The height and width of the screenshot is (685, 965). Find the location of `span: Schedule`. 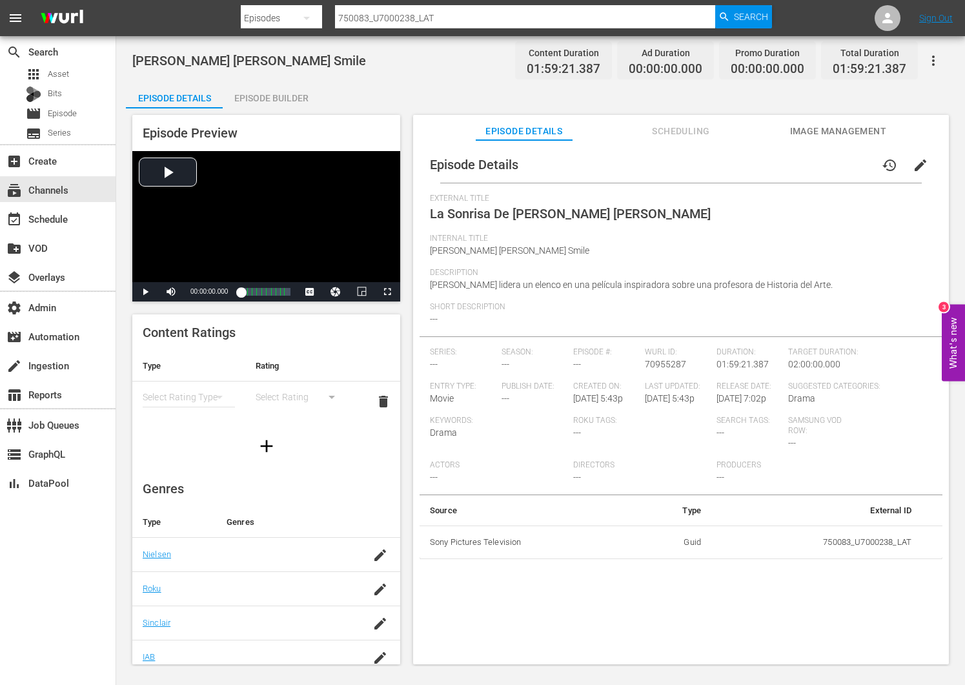

span: Schedule is located at coordinates (14, 219).